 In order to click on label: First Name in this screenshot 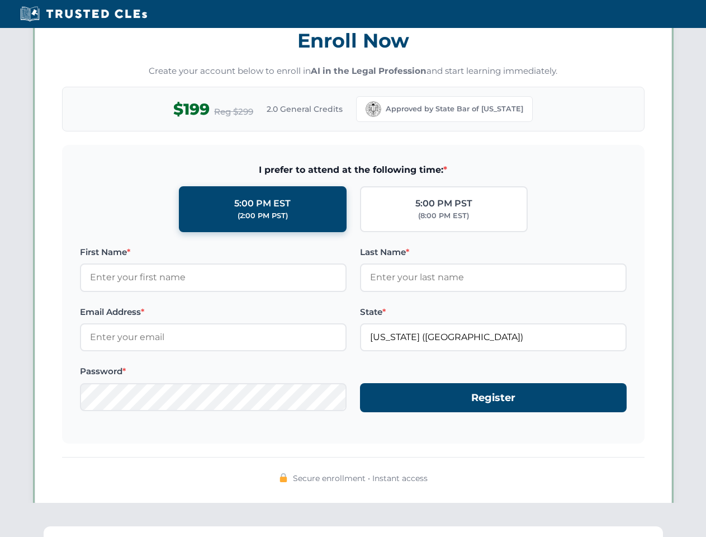, I will do `click(213, 252)`.